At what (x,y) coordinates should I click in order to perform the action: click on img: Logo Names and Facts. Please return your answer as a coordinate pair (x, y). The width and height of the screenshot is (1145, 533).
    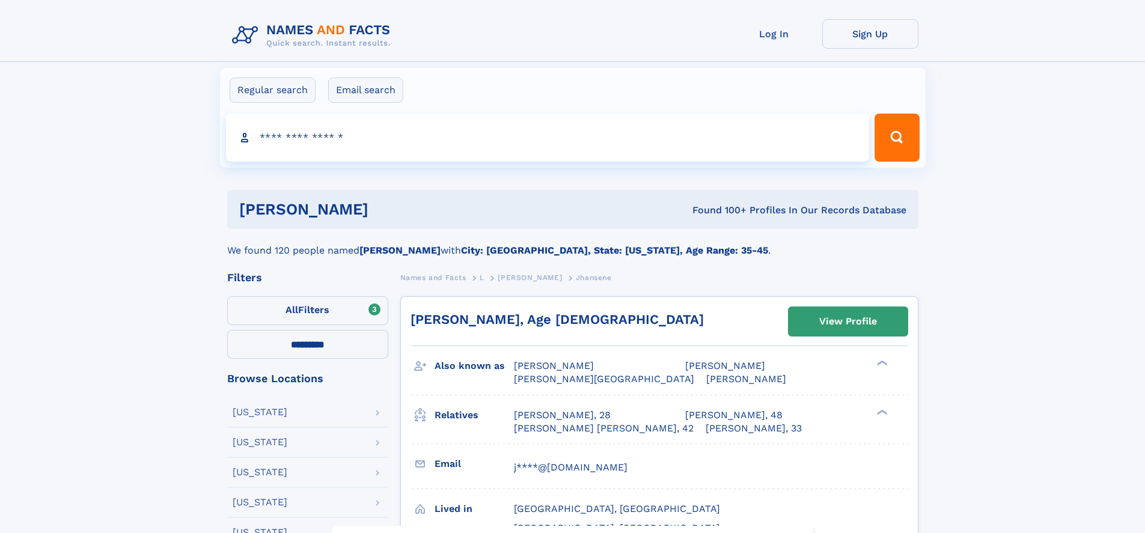
    Looking at the image, I should click on (314, 35).